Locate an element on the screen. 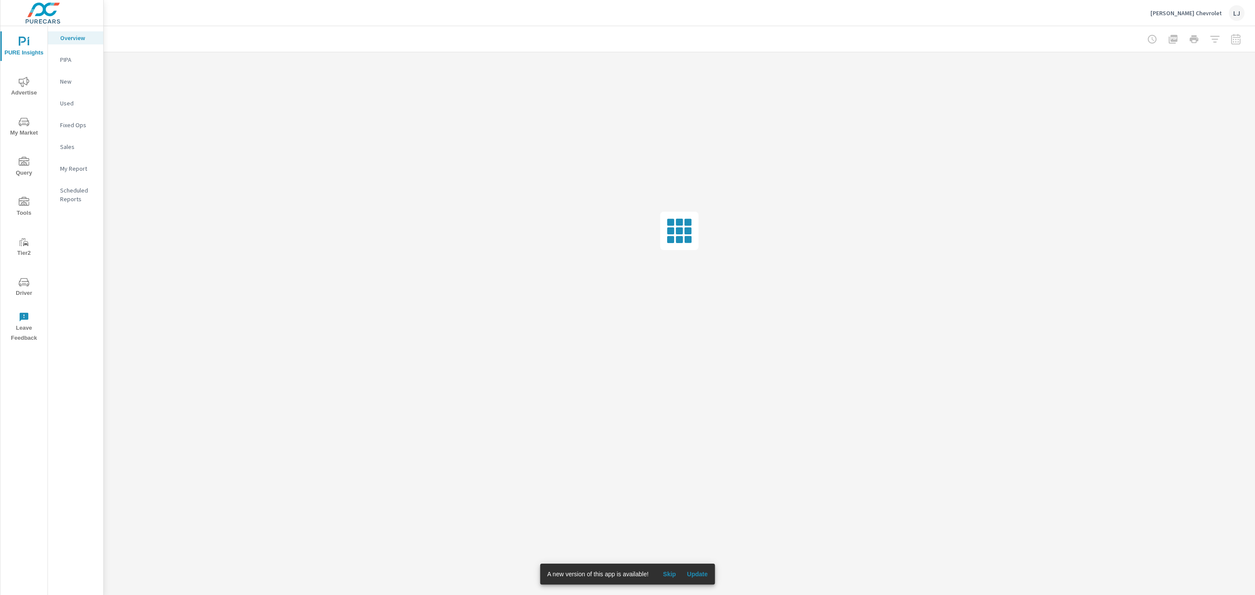  div: LJ is located at coordinates (1237, 13).